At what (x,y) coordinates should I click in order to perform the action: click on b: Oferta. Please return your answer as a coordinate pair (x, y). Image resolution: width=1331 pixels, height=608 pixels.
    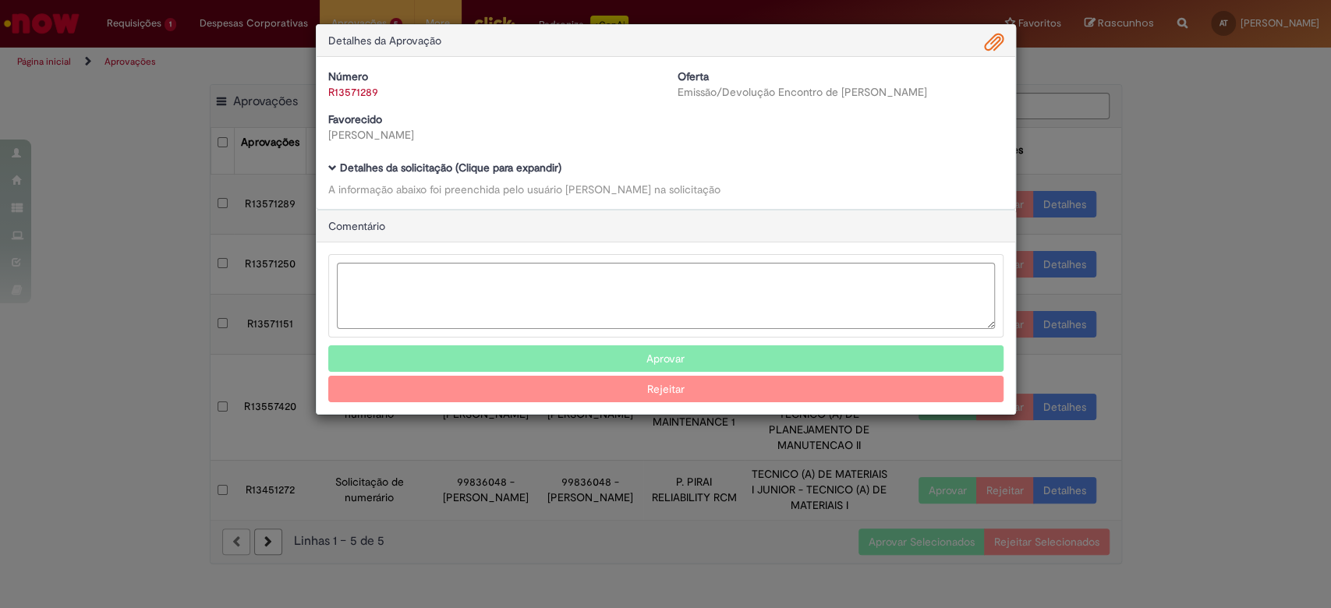
    Looking at the image, I should click on (693, 76).